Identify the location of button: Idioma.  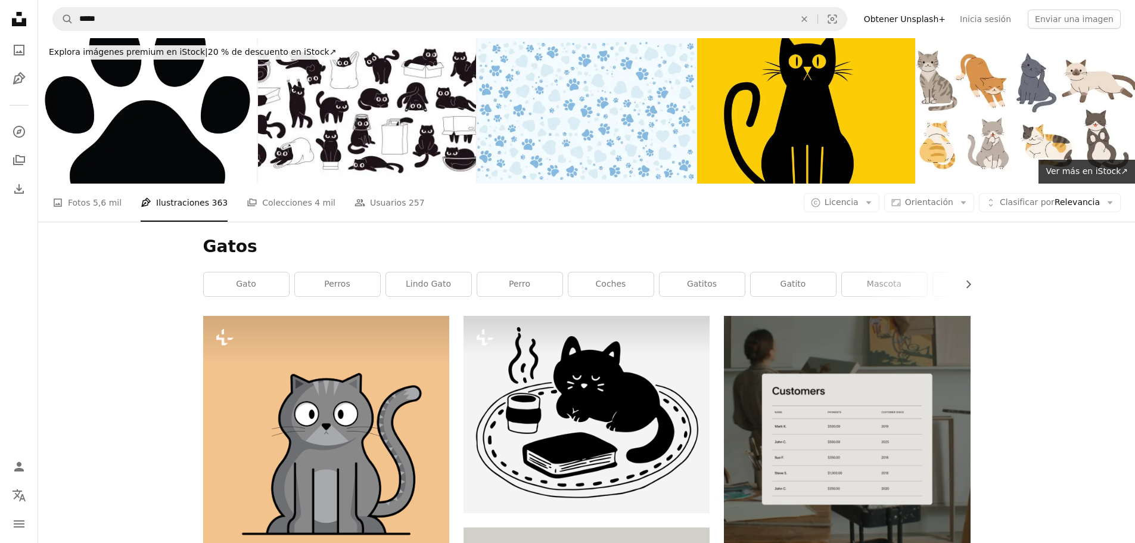
(19, 495).